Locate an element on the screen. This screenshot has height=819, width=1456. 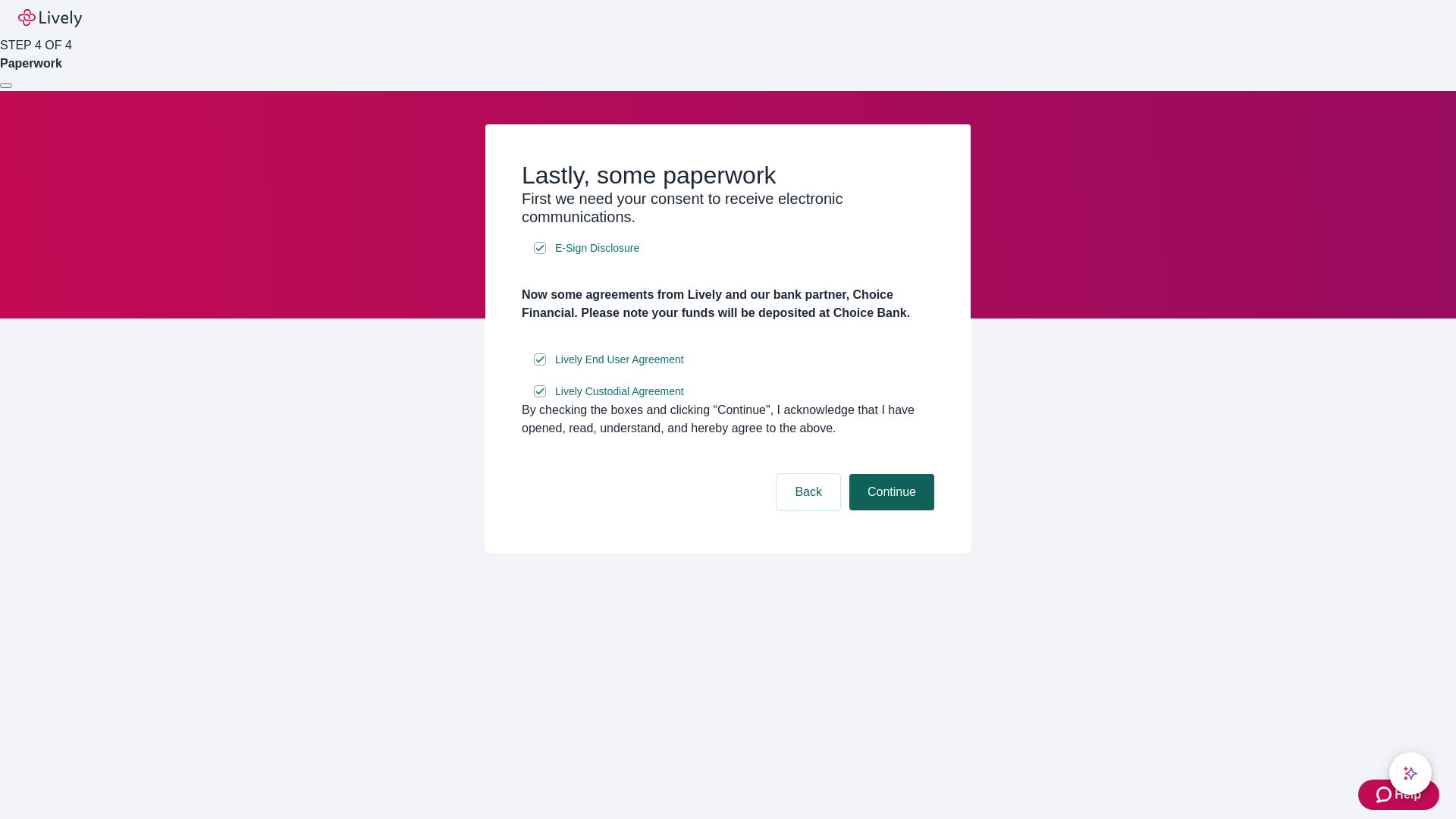
button: chat is located at coordinates (1411, 773).